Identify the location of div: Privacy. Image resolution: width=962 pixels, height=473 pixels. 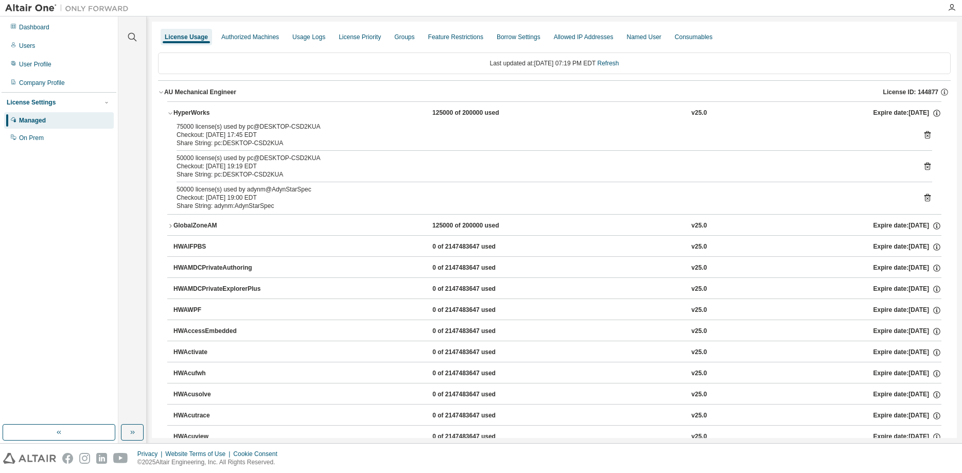
(151, 454).